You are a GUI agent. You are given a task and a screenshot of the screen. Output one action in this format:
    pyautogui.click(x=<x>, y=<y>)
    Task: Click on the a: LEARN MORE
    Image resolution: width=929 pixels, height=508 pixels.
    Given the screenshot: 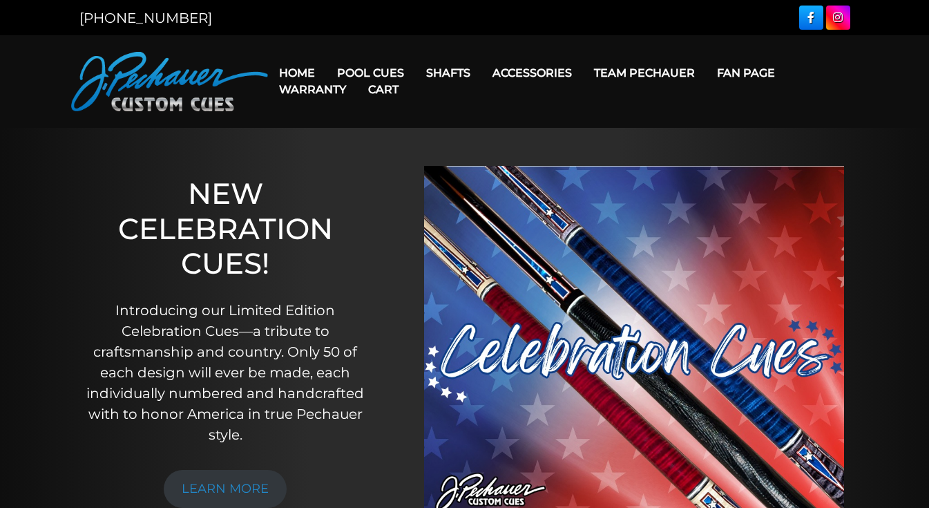 What is the action you would take?
    pyautogui.click(x=225, y=489)
    